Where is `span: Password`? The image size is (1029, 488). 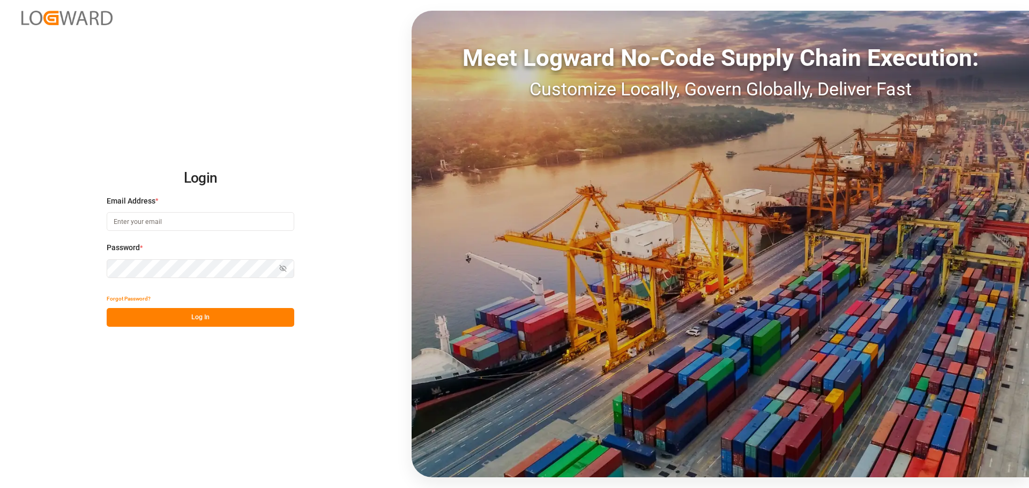 span: Password is located at coordinates (123, 248).